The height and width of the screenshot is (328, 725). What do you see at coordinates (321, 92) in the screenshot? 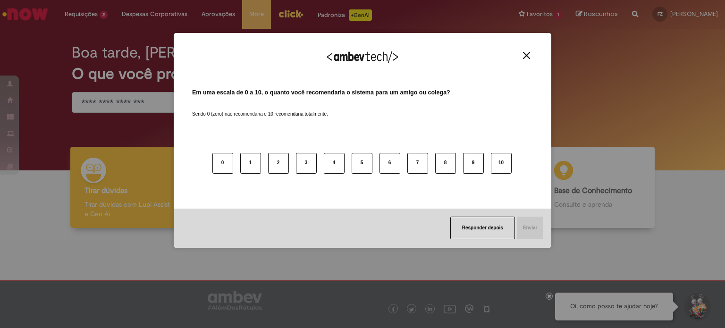
I see `label: Em uma escala de 0 a 10, o quanto você recomendaria o sistema para um amigo ou colega?` at bounding box center [321, 92].